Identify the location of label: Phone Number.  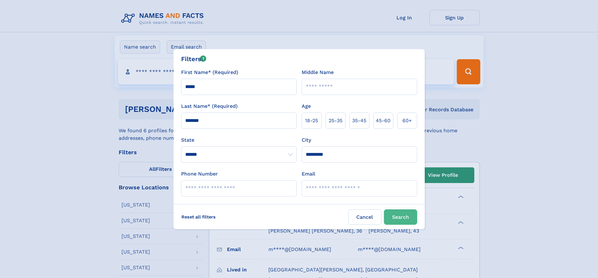
(199, 174).